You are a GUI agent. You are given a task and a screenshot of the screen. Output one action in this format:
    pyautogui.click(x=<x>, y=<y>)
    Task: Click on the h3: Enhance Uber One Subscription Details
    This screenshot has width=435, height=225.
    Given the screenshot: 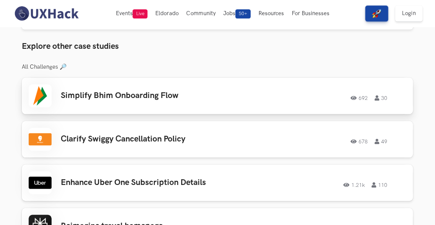 What is the action you would take?
    pyautogui.click(x=145, y=183)
    